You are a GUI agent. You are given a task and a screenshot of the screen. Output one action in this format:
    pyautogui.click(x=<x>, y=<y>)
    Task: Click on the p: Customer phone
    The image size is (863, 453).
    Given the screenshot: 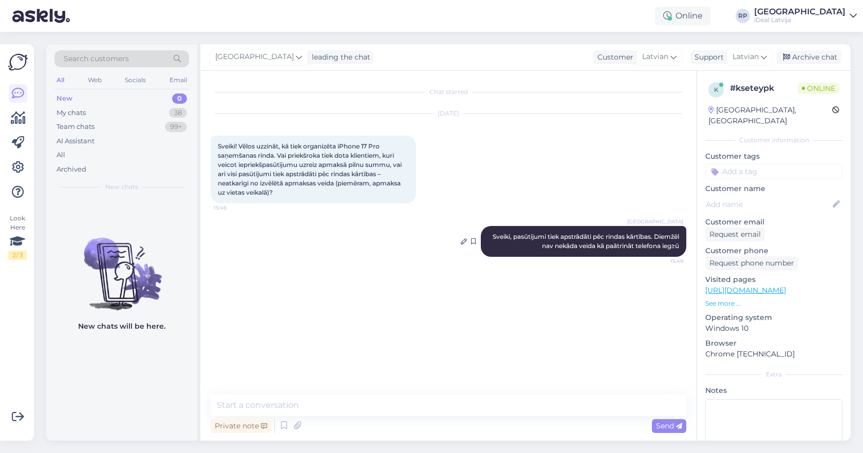 What is the action you would take?
    pyautogui.click(x=773, y=251)
    